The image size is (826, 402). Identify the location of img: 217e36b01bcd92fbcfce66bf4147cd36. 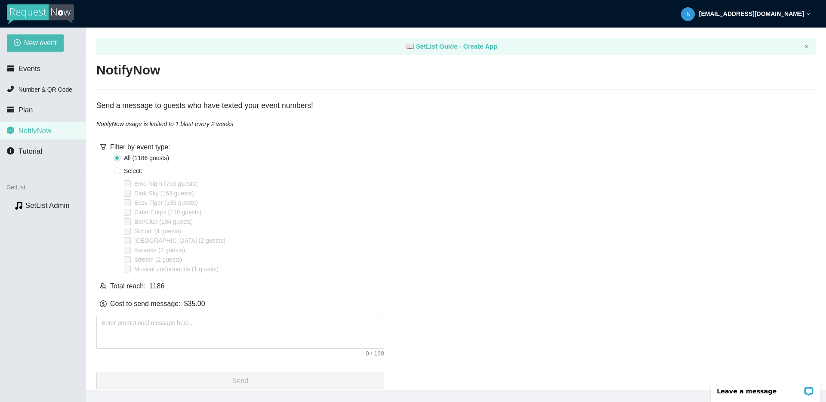
(688, 14).